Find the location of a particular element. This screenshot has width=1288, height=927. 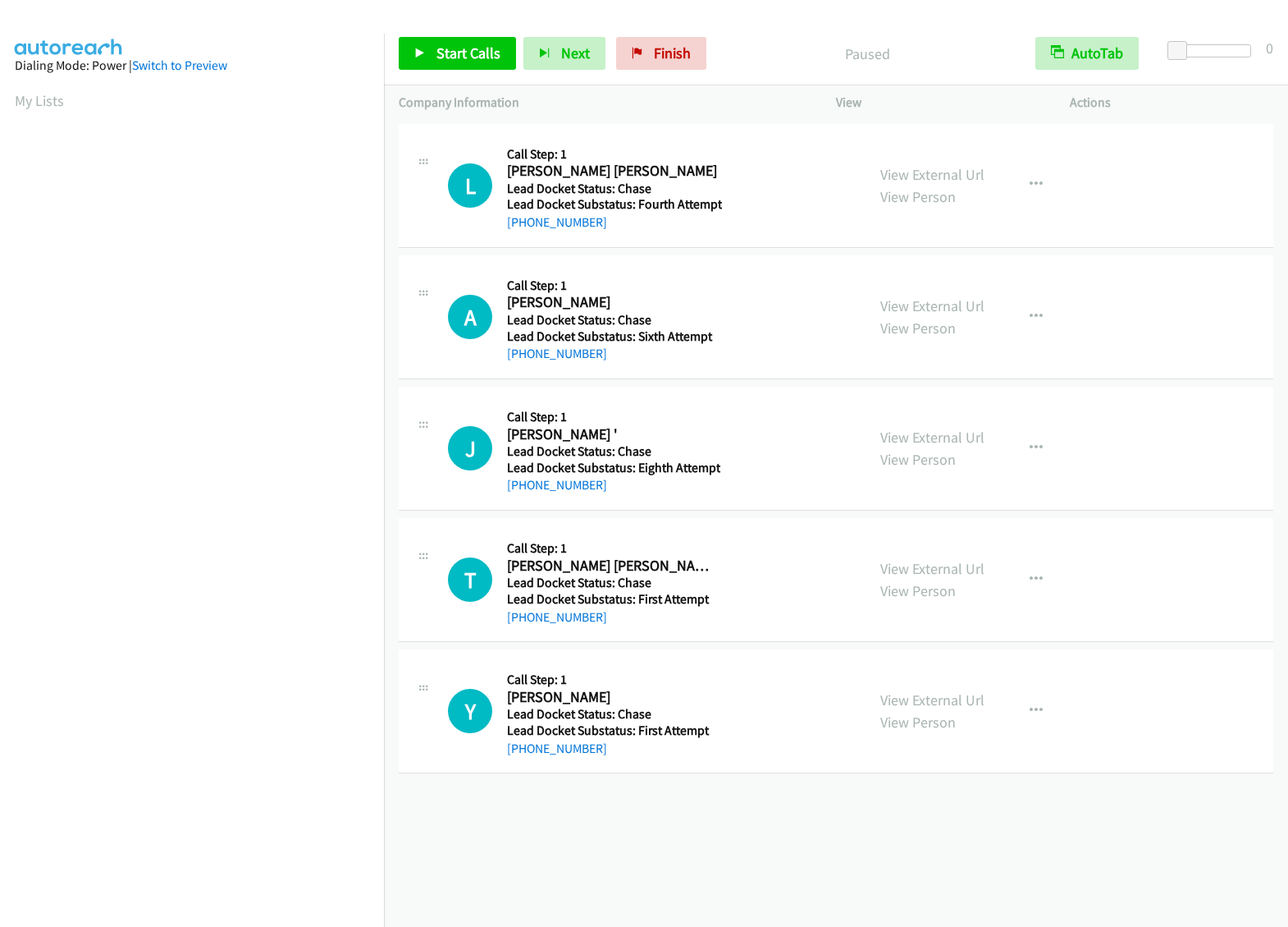

h1: J is located at coordinates (470, 448).